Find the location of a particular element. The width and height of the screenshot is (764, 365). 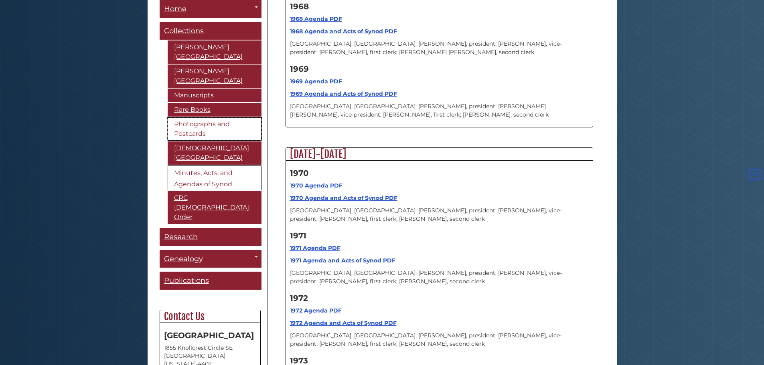

h2: Contact Us is located at coordinates (210, 317).